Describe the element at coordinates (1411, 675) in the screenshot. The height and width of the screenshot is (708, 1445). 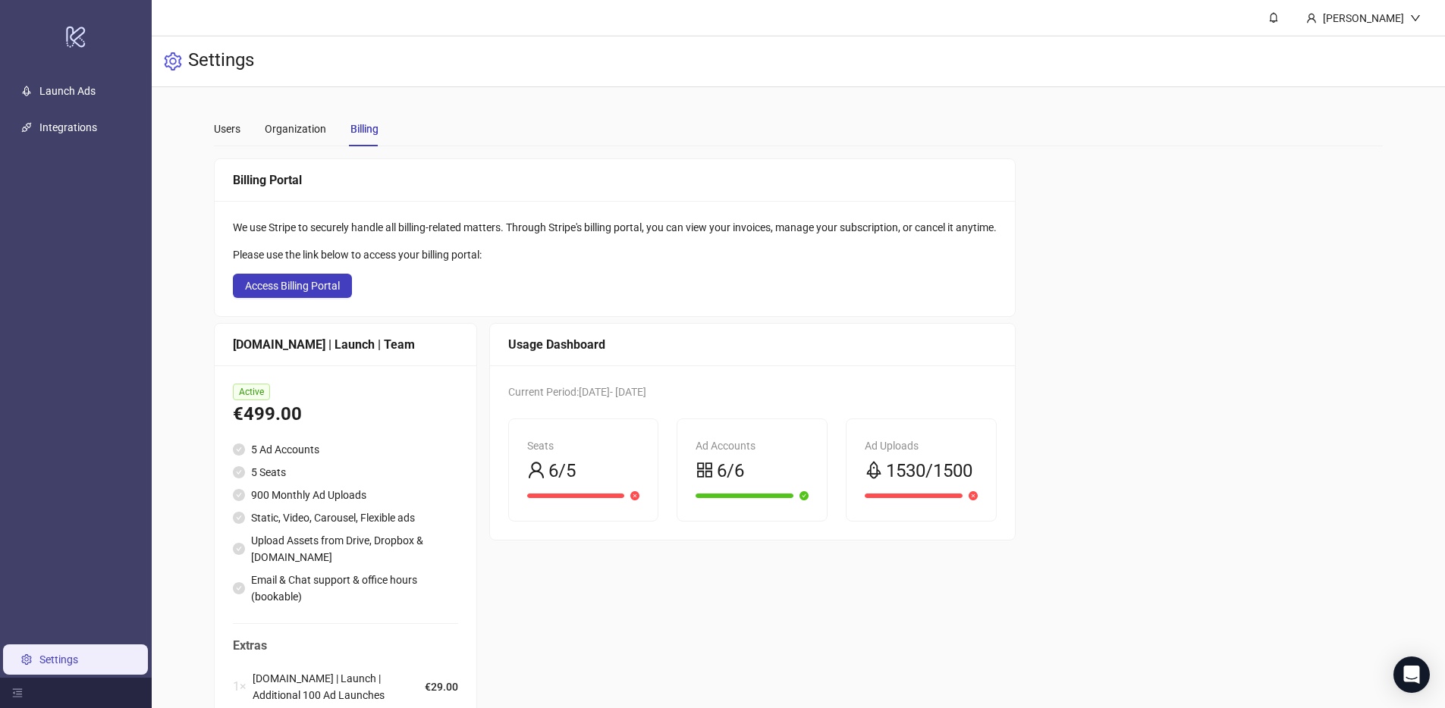
I see `div: Open Intercom Messenger` at that location.